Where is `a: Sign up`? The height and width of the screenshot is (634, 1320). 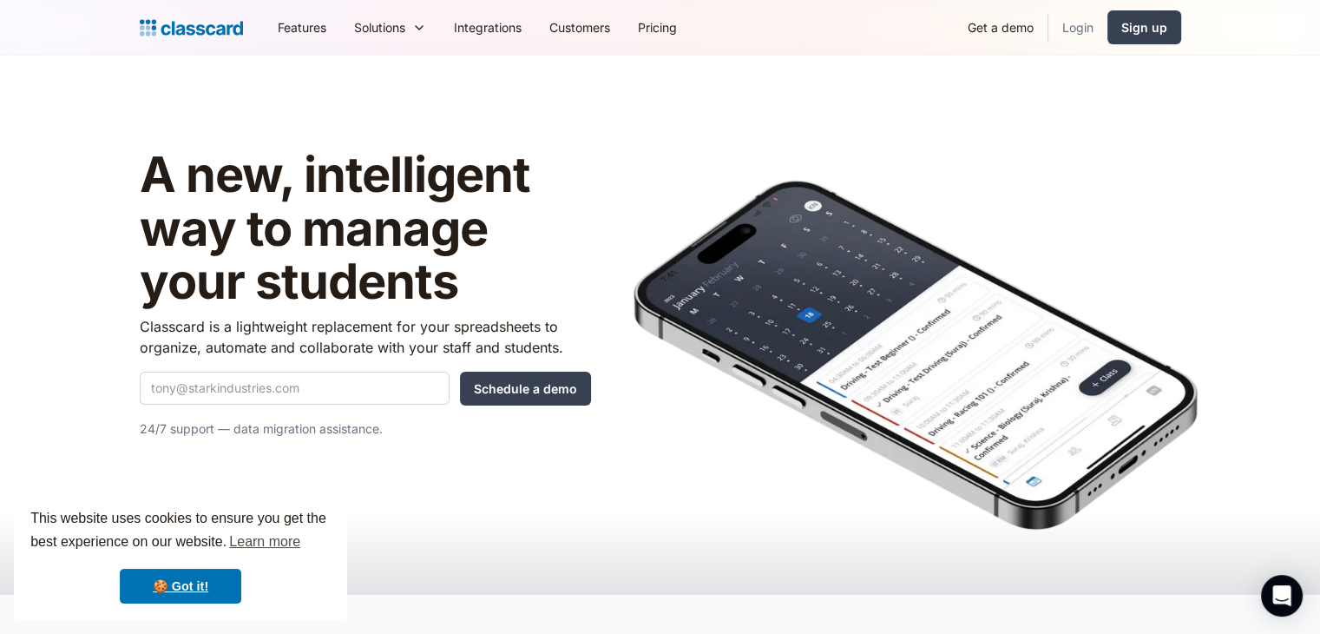 a: Sign up is located at coordinates (1144, 27).